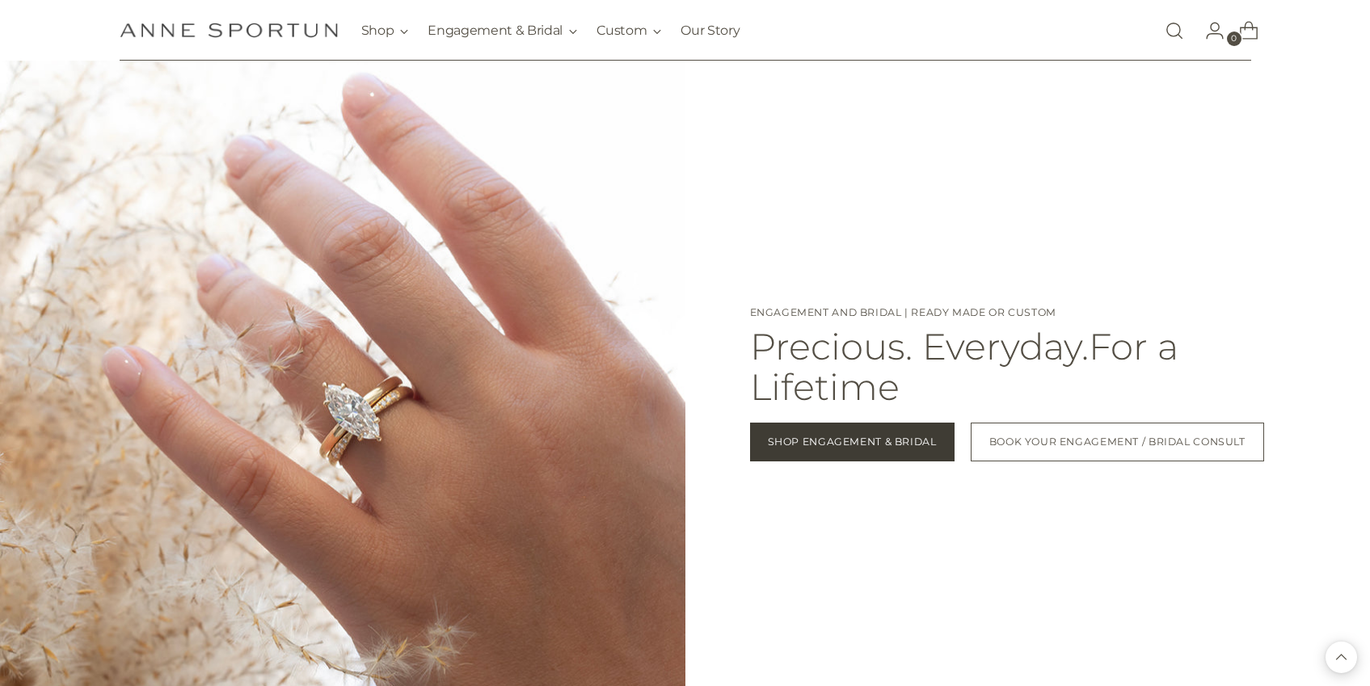  What do you see at coordinates (1341, 657) in the screenshot?
I see `button: Back to top` at bounding box center [1341, 657].